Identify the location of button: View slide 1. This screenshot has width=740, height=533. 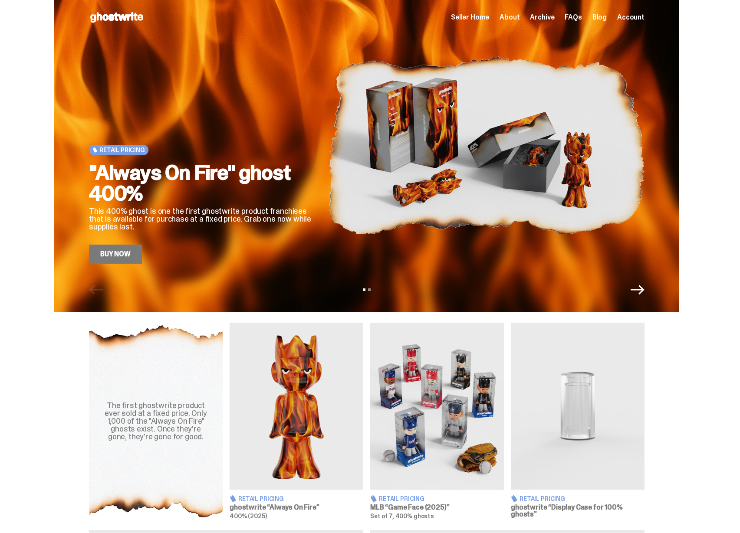
(364, 290).